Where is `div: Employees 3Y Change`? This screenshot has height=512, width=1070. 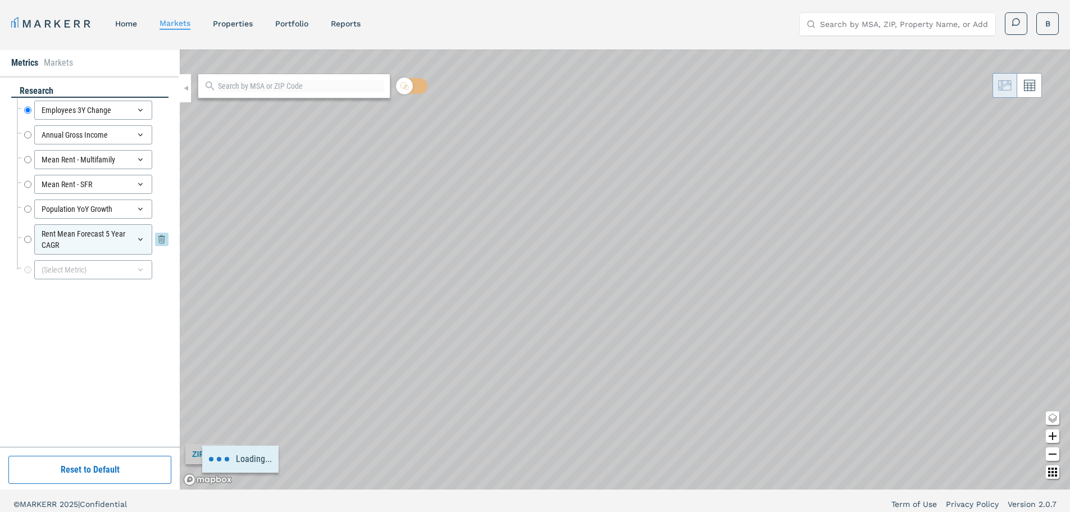
div: Employees 3Y Change is located at coordinates (93, 110).